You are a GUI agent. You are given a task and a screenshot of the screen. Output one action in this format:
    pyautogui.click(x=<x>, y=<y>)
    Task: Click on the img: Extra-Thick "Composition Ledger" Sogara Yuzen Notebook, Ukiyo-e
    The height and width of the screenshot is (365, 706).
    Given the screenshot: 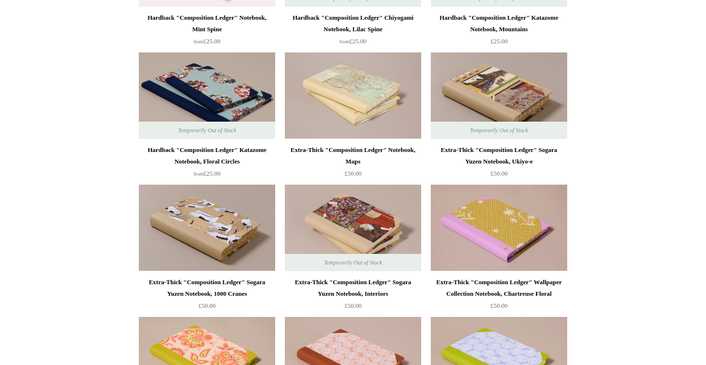 What is the action you would take?
    pyautogui.click(x=499, y=96)
    